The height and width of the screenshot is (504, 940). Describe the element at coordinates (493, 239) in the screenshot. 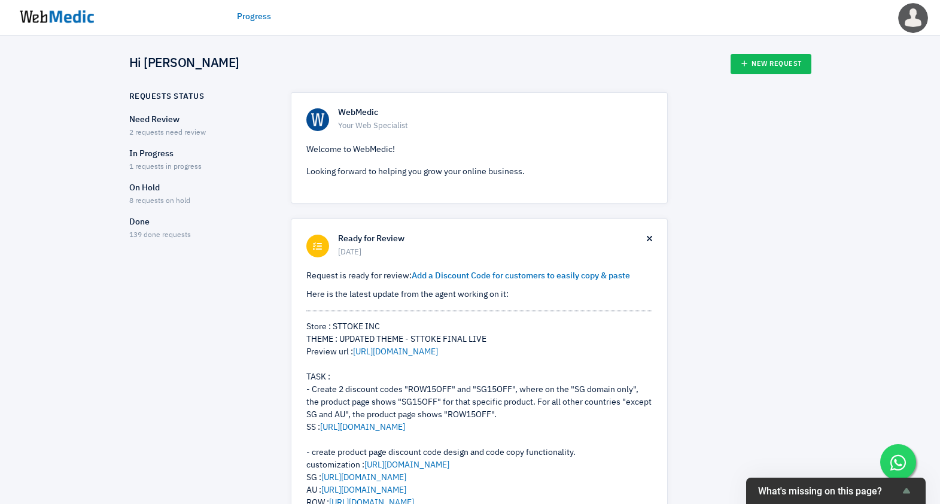

I see `h6: Ready for Review` at that location.